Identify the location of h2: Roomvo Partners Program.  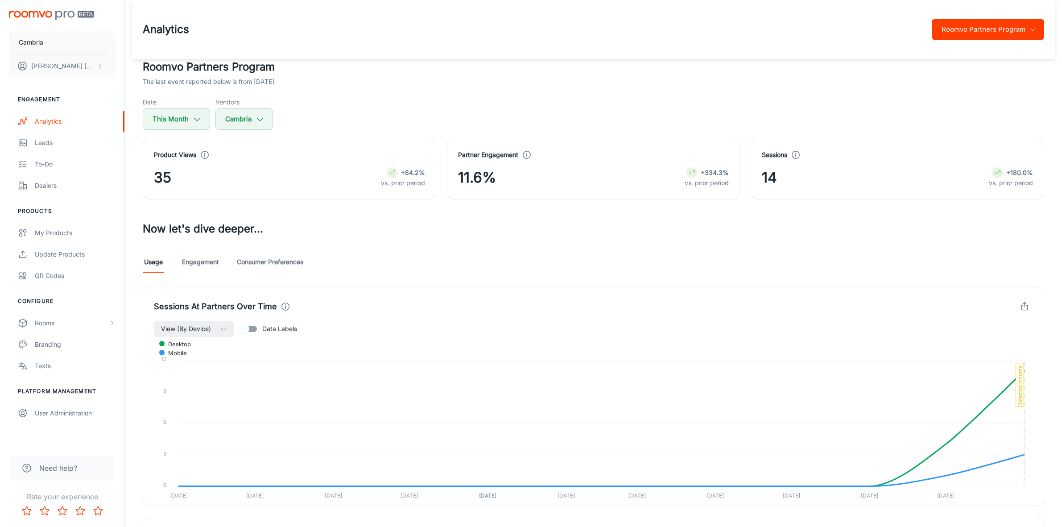
(593, 67).